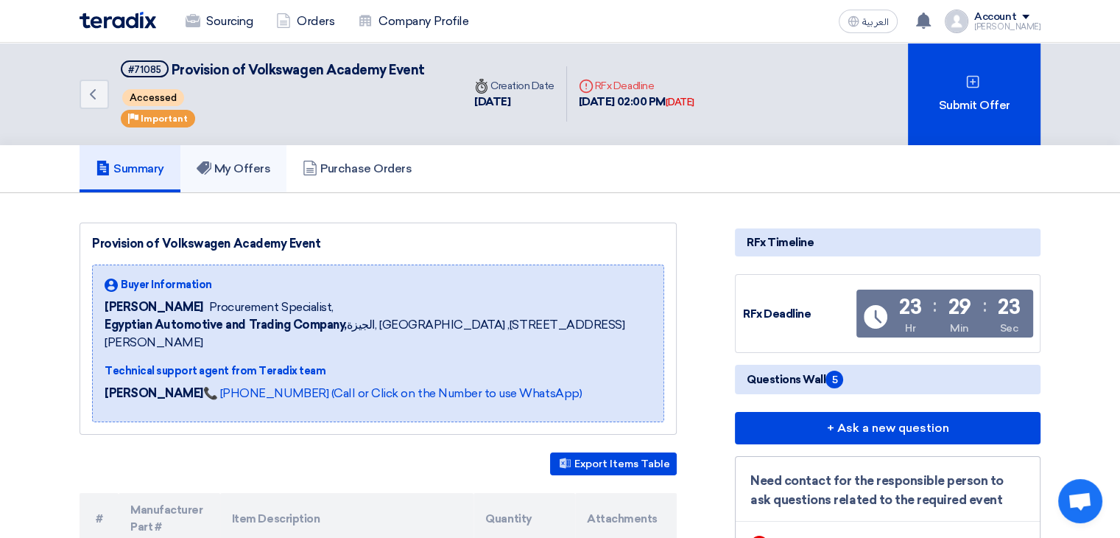 This screenshot has height=538, width=1120. I want to click on span: العربية, so click(876, 22).